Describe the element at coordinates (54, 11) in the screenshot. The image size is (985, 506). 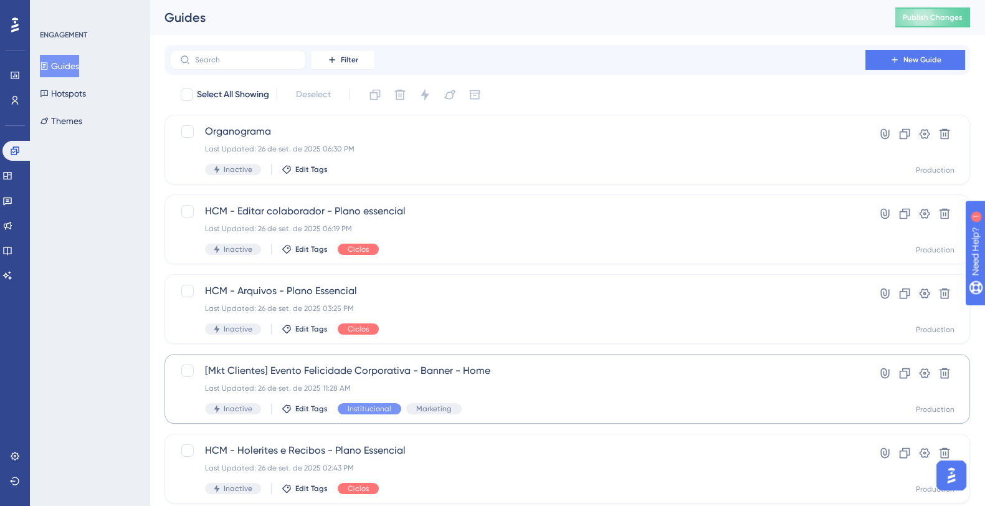
I see `span: Need Help?` at that location.